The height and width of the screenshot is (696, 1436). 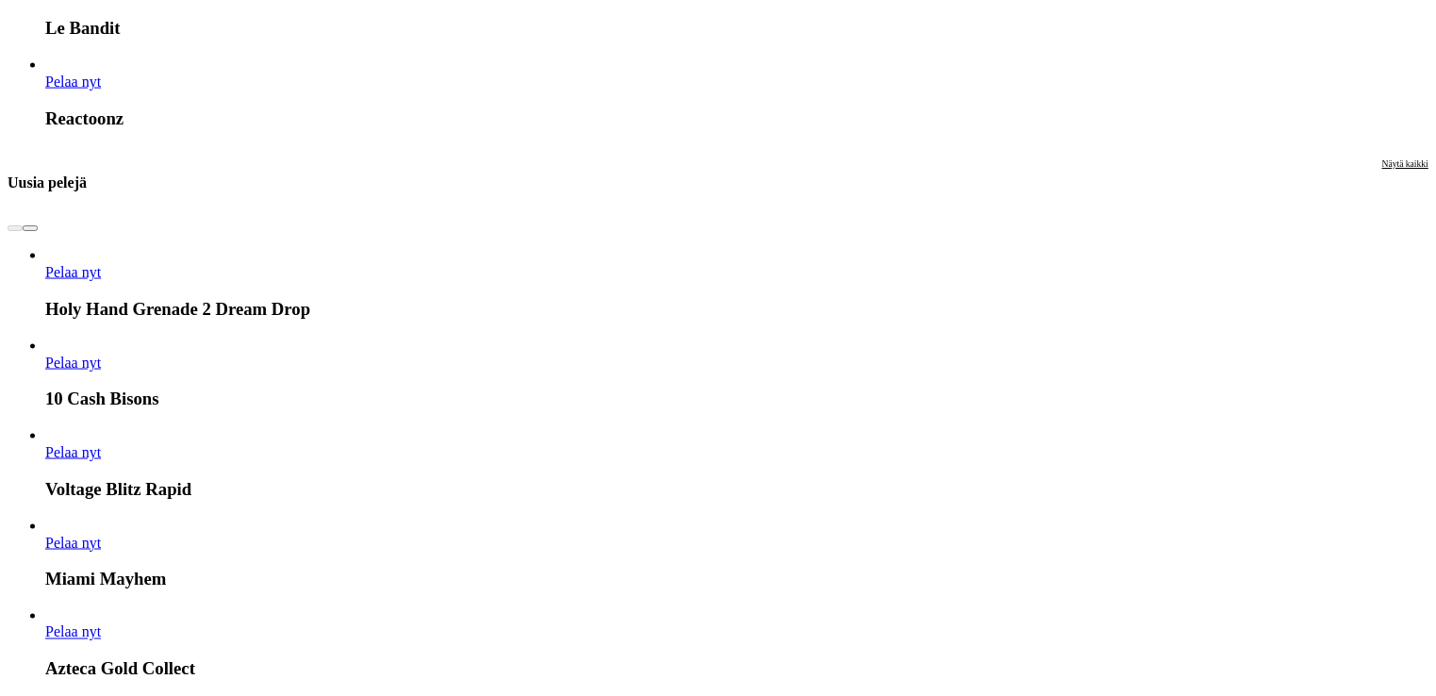 What do you see at coordinates (73, 632) in the screenshot?
I see `a: Azteca Gold Collect` at bounding box center [73, 632].